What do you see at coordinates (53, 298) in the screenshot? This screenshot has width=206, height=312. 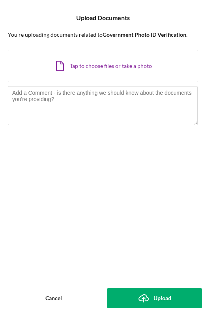 I see `button: Cancel` at bounding box center [53, 298].